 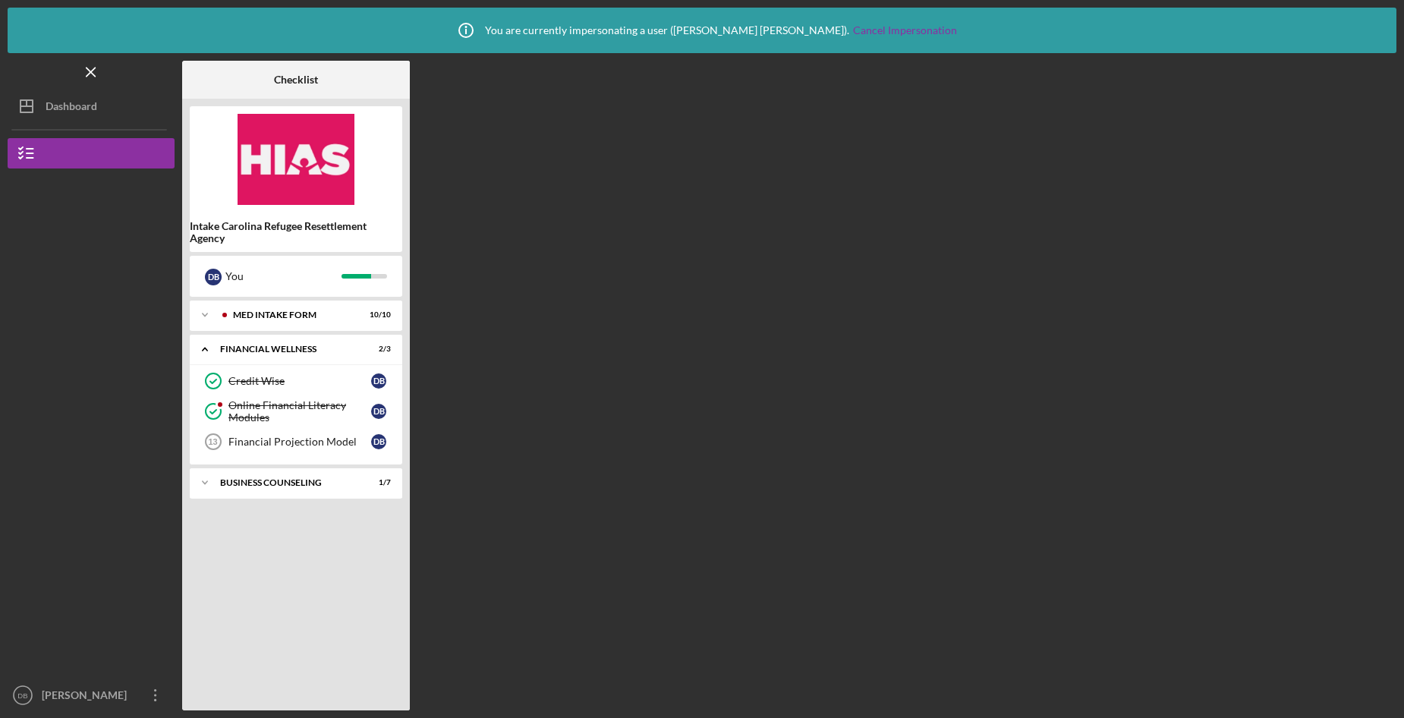 What do you see at coordinates (296, 442) in the screenshot?
I see `a: 13Financial Projection ModelDB` at bounding box center [296, 442].